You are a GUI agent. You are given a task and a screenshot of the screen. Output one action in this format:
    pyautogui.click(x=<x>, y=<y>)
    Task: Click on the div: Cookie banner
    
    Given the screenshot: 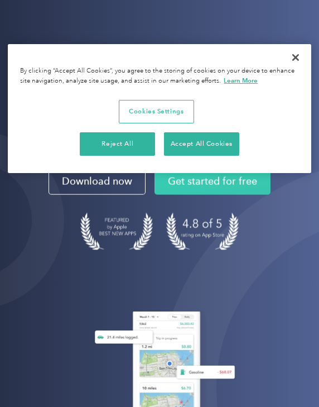 What is the action you would take?
    pyautogui.click(x=159, y=108)
    